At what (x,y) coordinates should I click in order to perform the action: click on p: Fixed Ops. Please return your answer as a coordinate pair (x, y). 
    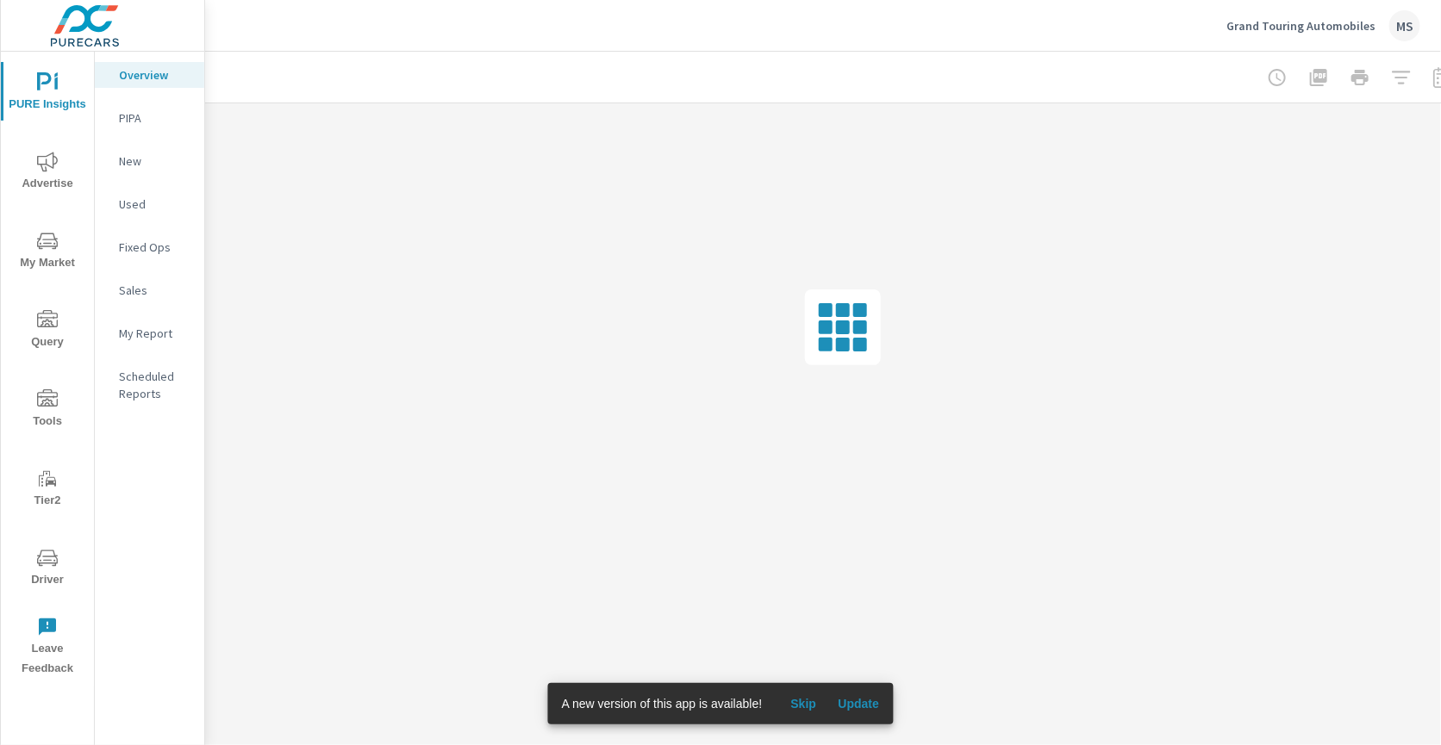
    Looking at the image, I should click on (154, 247).